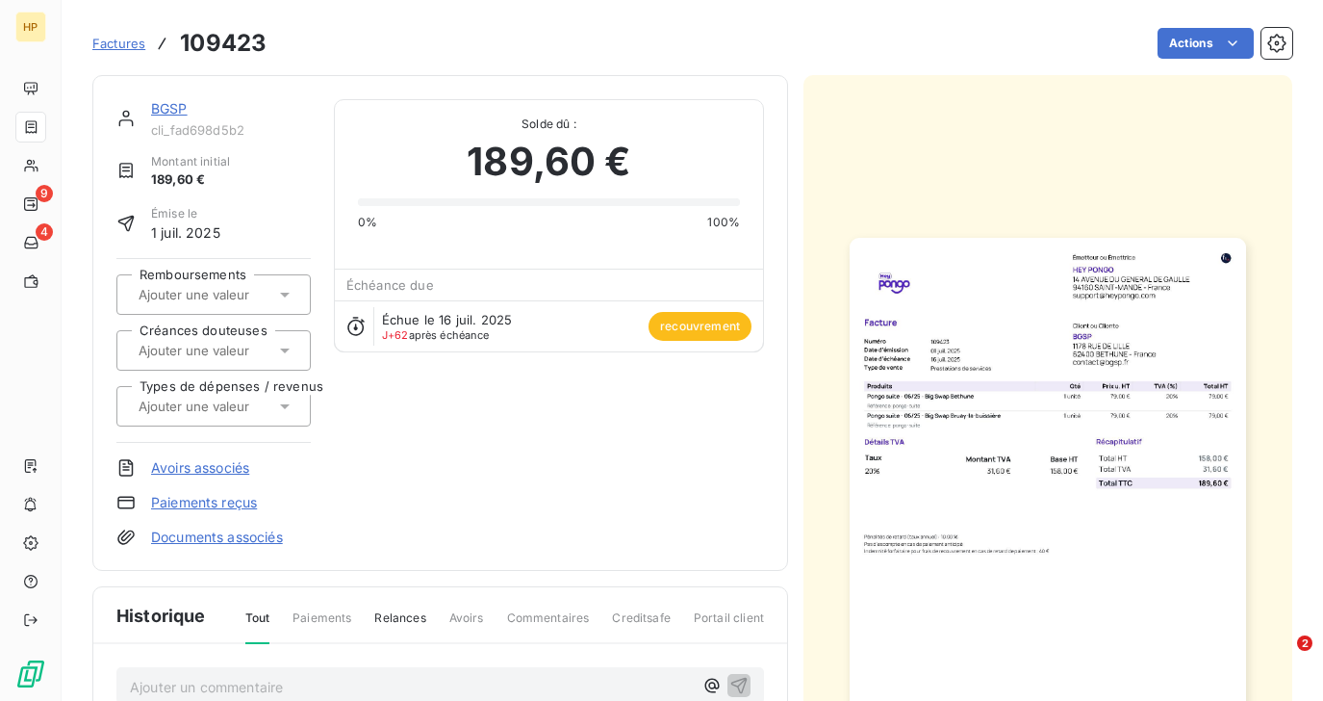 This screenshot has width=1323, height=701. Describe the element at coordinates (396, 335) in the screenshot. I see `span: J+62` at that location.